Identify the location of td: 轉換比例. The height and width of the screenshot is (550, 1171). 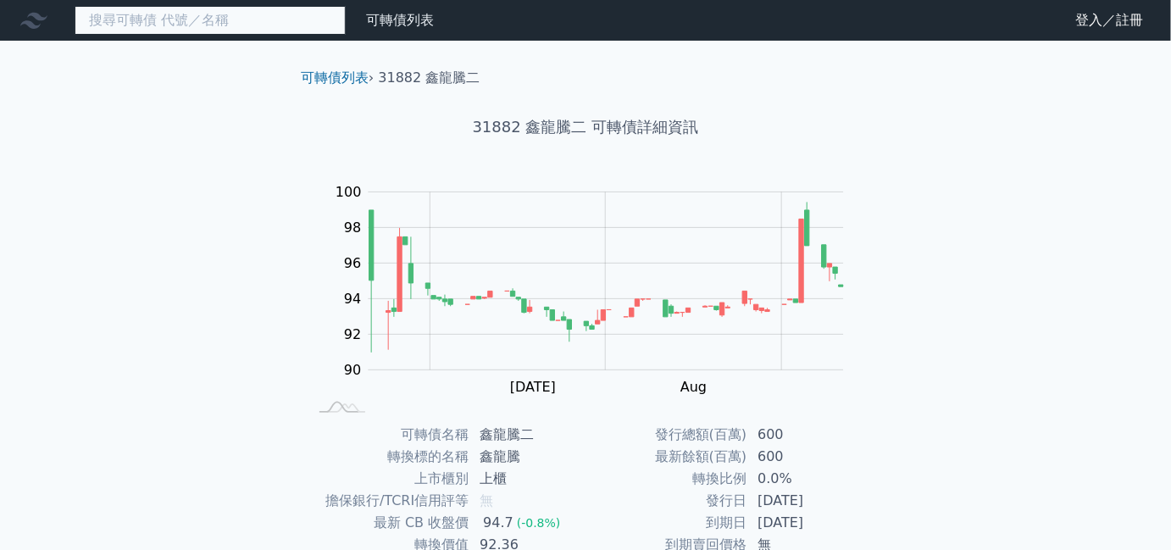
(666, 479).